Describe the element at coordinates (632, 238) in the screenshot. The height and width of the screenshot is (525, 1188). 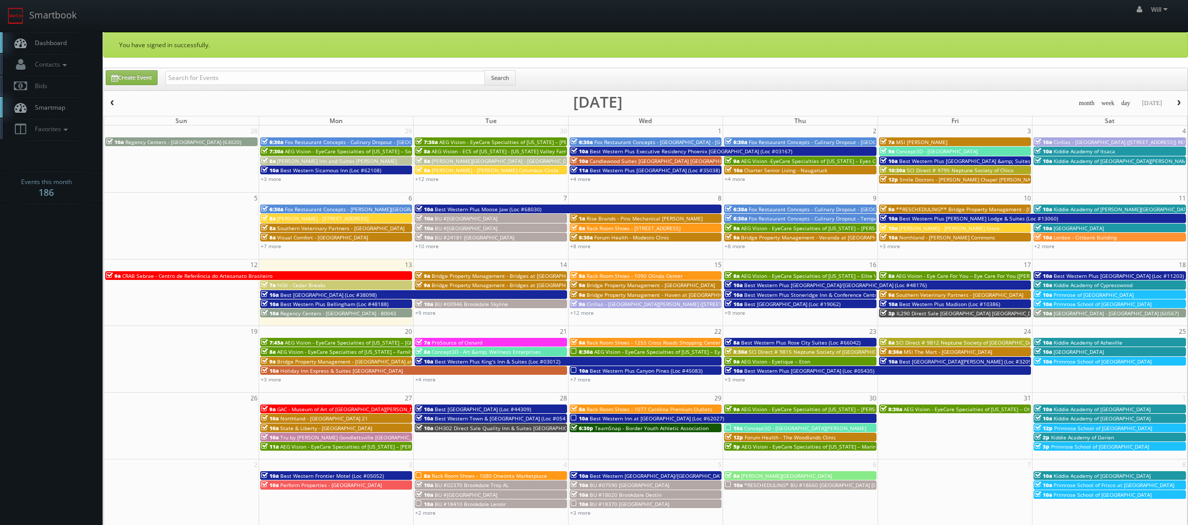
I see `span: Forum Health - Modesto Clinic` at that location.